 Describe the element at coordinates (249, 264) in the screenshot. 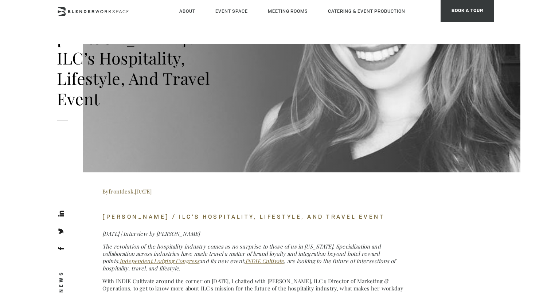

I see `em: , are looking to the future of intersections of hospitality, travel, and lifestyle.` at that location.